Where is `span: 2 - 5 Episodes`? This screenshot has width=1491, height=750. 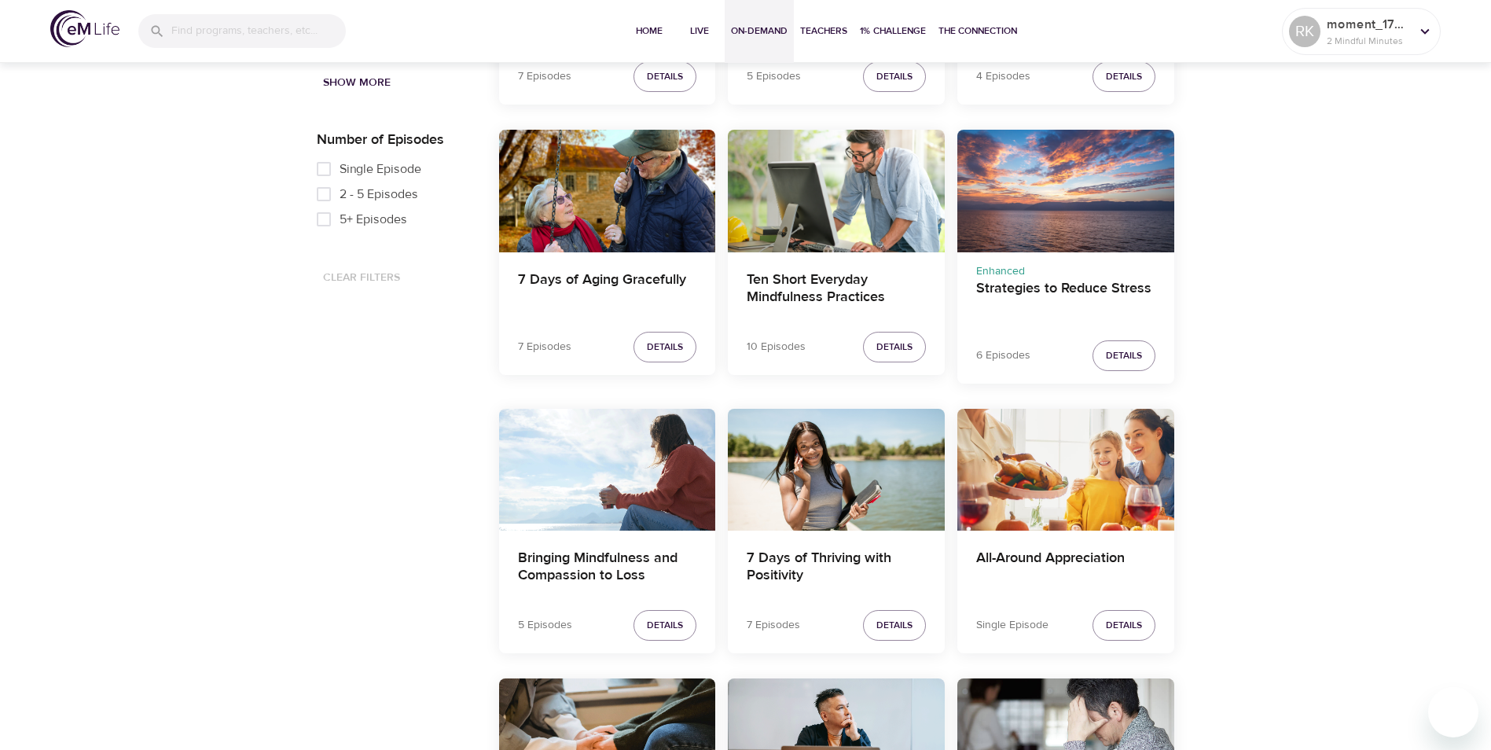
span: 2 - 5 Episodes is located at coordinates (379, 194).